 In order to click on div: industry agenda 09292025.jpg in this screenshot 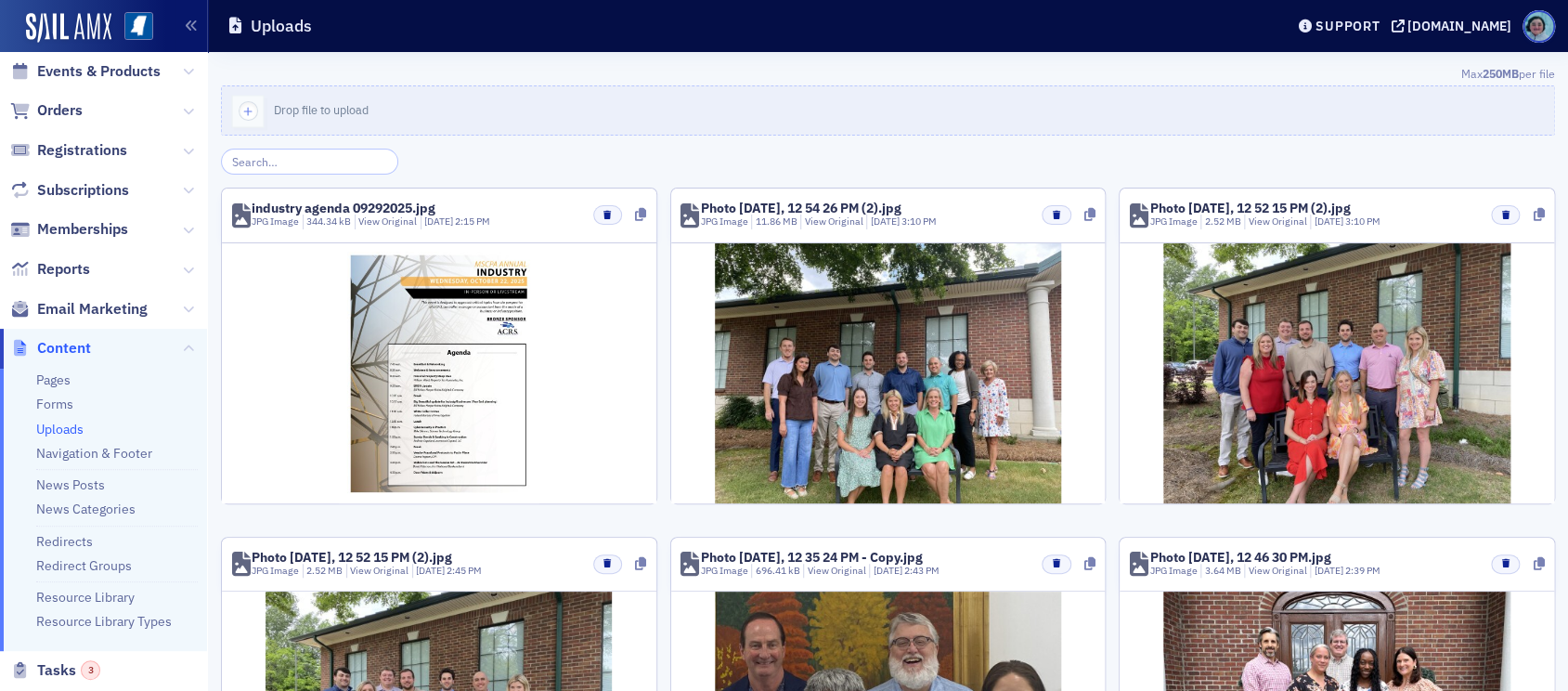, I will do `click(343, 208)`.